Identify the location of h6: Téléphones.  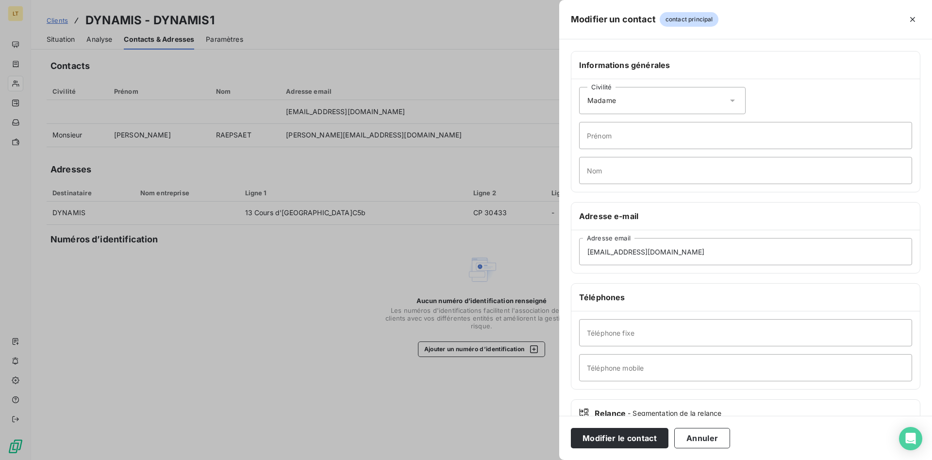
(746, 297).